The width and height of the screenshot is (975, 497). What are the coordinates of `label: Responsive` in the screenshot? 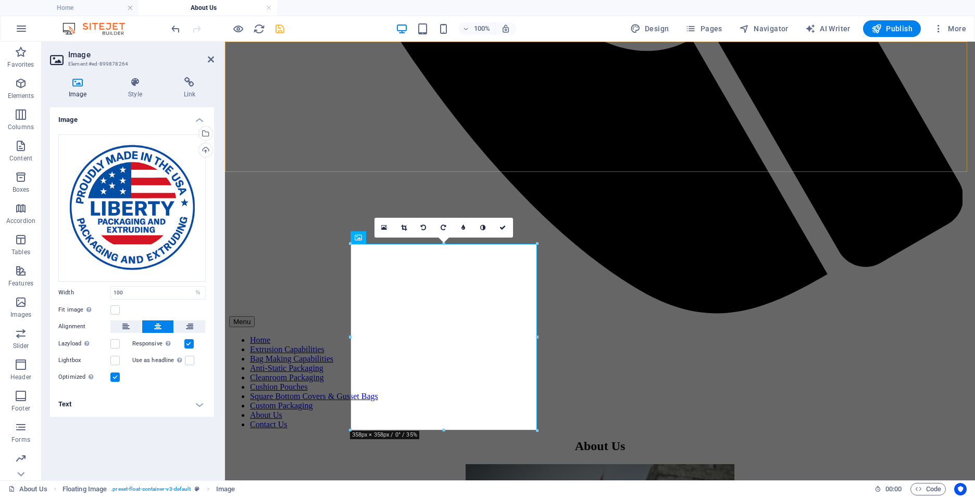 It's located at (158, 344).